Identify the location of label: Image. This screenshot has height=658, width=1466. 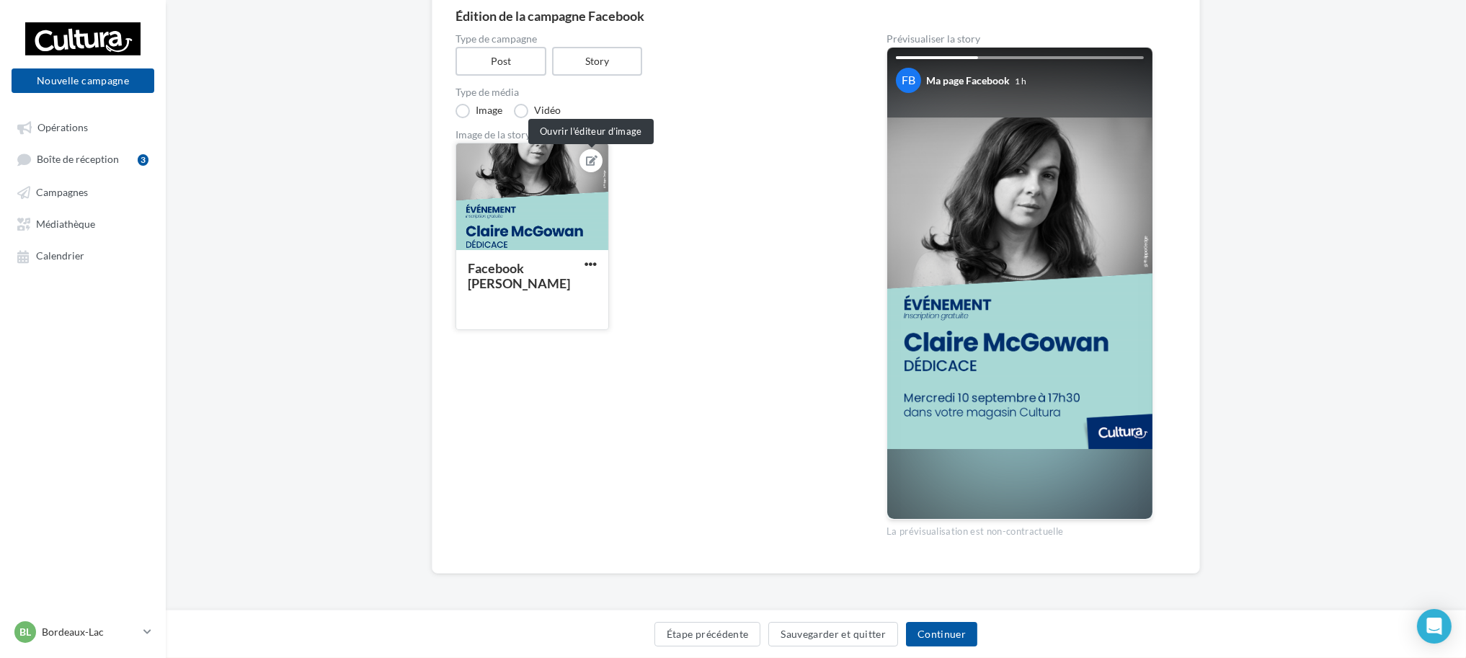
(479, 111).